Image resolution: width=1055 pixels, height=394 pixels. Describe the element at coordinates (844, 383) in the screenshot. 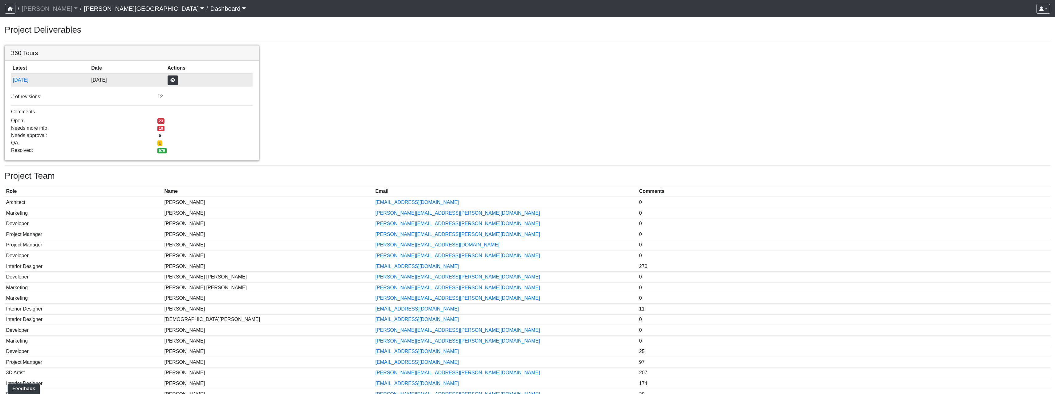

I see `td: 174` at that location.